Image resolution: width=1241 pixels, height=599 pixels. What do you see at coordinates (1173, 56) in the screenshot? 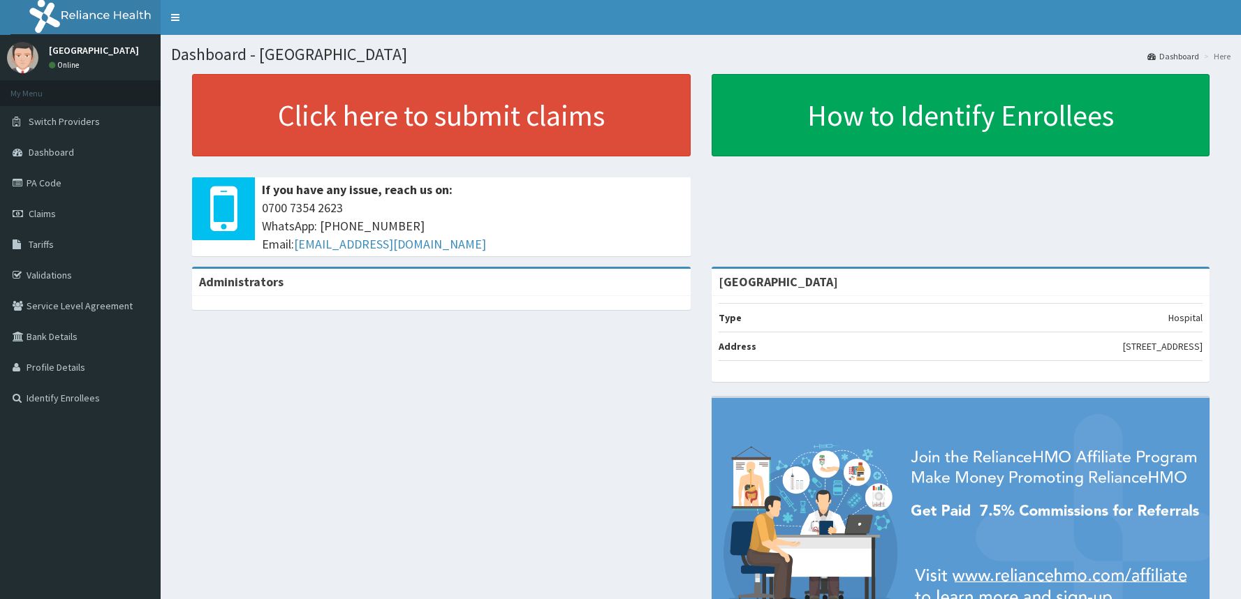
I see `a: Dashboard` at bounding box center [1173, 56].